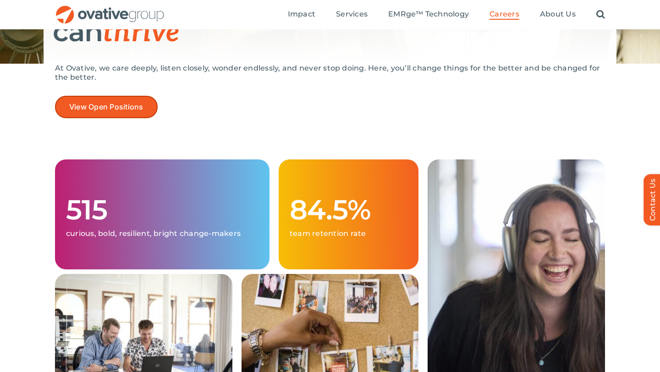 The height and width of the screenshot is (372, 660). What do you see at coordinates (302, 15) in the screenshot?
I see `a: Impact` at bounding box center [302, 15].